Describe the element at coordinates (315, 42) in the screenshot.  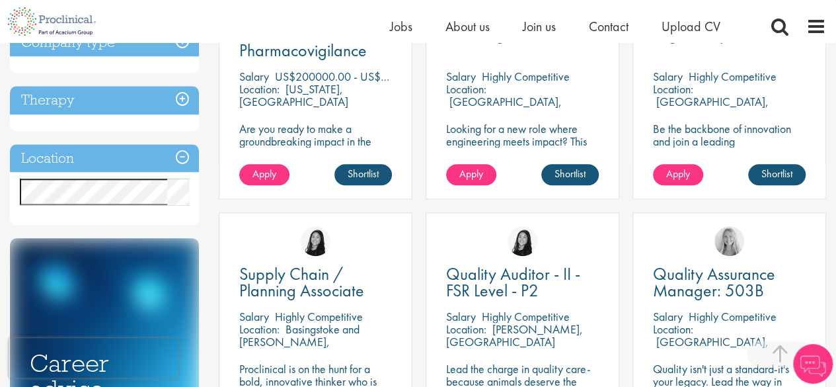
I see `a: Associate Director, Pharmacovigilance` at that location.